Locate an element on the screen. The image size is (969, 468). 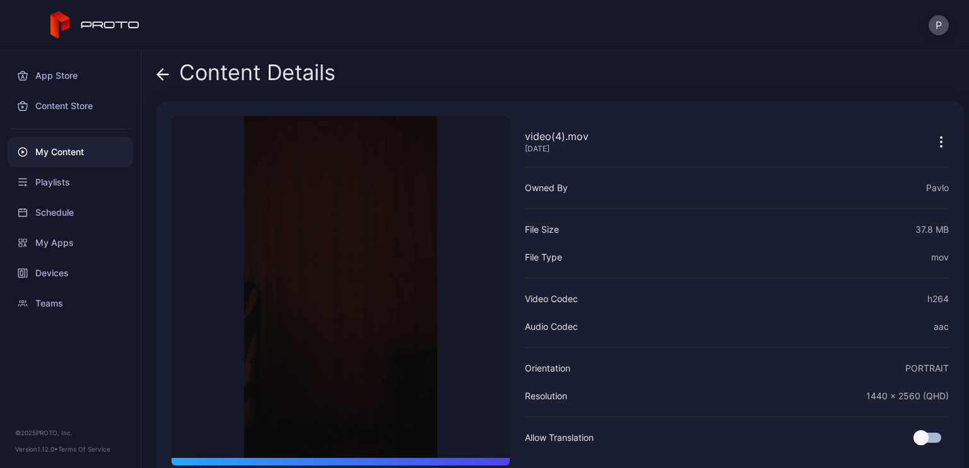
div: Video Codec is located at coordinates (552, 299).